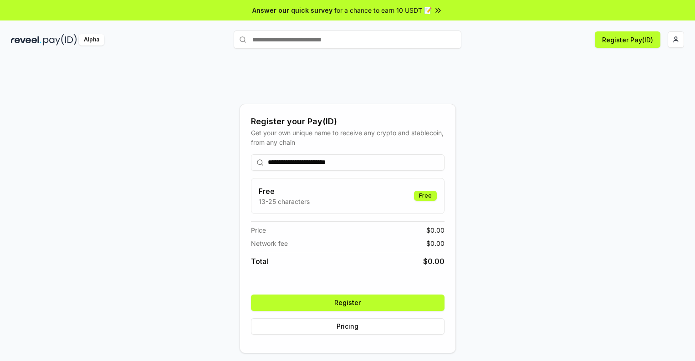 This screenshot has width=695, height=361. What do you see at coordinates (26, 40) in the screenshot?
I see `img: reveel_dark` at bounding box center [26, 40].